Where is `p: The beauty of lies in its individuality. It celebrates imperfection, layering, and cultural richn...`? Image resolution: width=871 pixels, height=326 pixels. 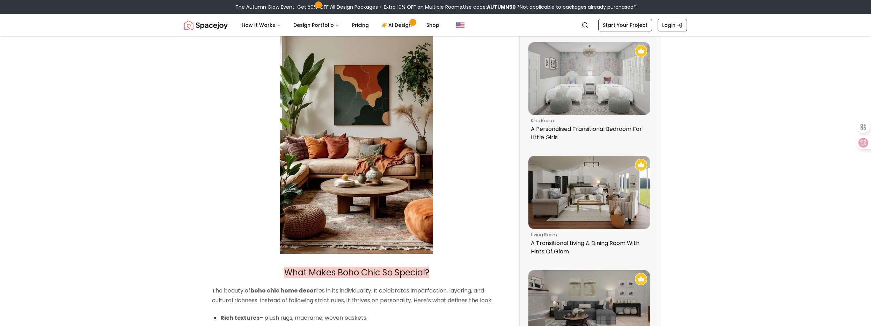 p: The beauty of lies in its individuality. It celebrates imperfection, layering, and cultural richn... is located at coordinates (357, 296).